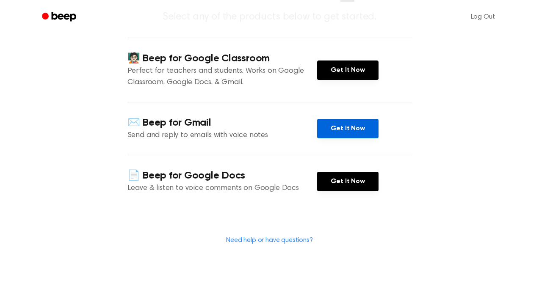 This screenshot has height=294, width=539. I want to click on p: Leave & listen to voice comments on Google Docs, so click(222, 188).